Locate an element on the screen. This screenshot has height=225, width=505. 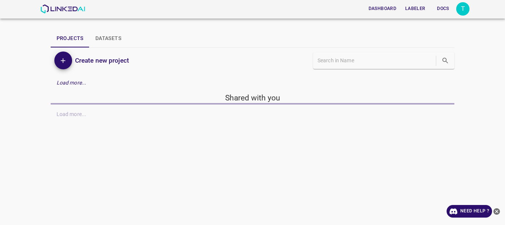
button: Open settings is located at coordinates (463, 9).